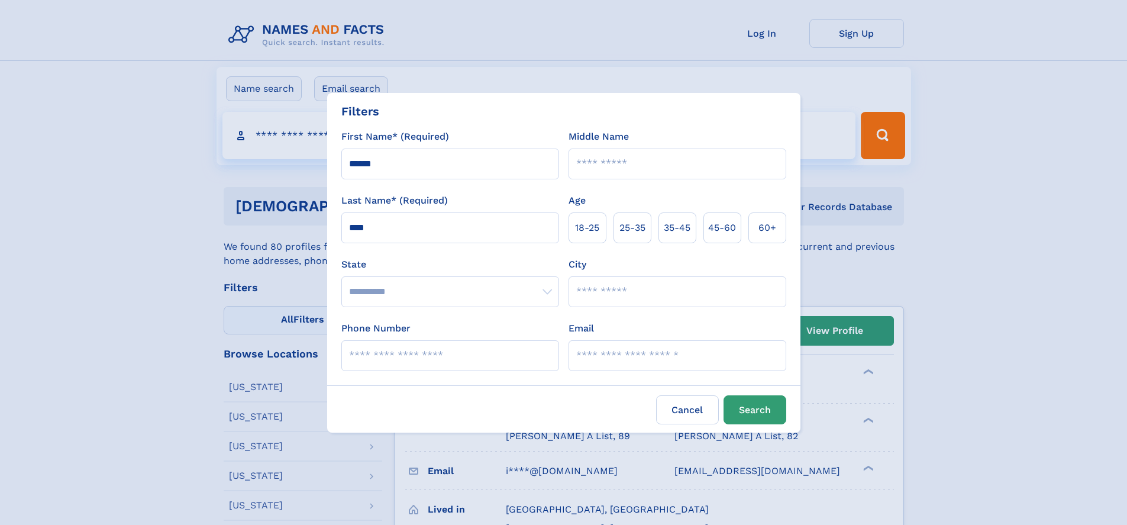  I want to click on label: Email, so click(581, 328).